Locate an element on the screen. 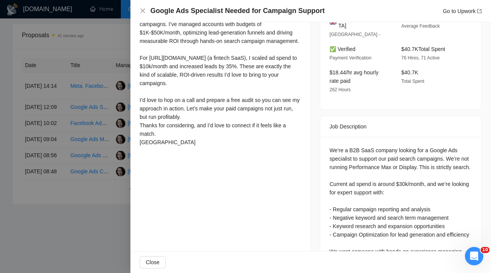 Image resolution: width=491 pixels, height=273 pixels. span: ✅ Verified is located at coordinates (343, 49).